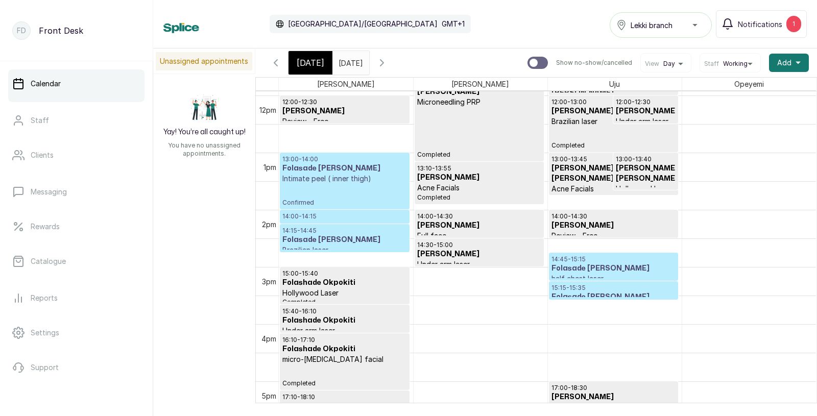 This screenshot has height=416, width=817. What do you see at coordinates (45, 333) in the screenshot?
I see `p: Settings` at bounding box center [45, 333].